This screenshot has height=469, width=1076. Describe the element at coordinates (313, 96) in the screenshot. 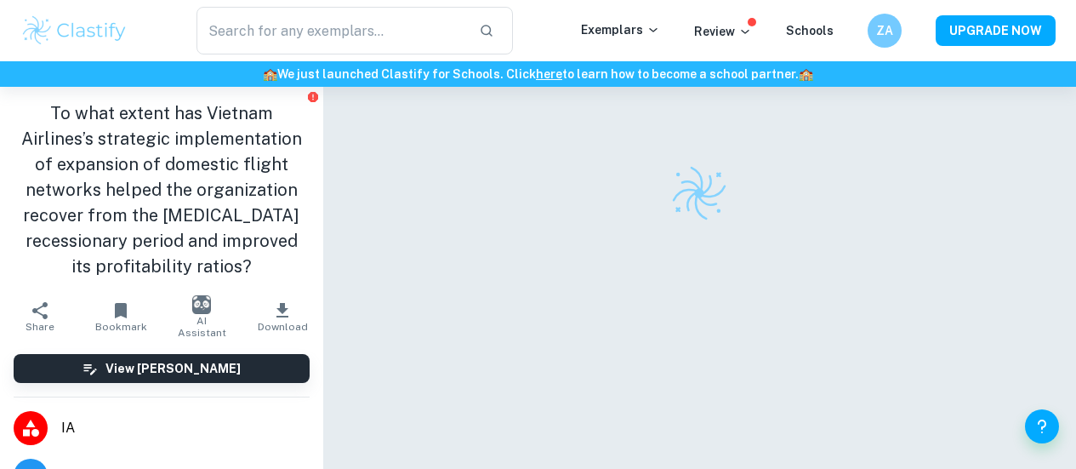

I see `button: Report issue` at that location.